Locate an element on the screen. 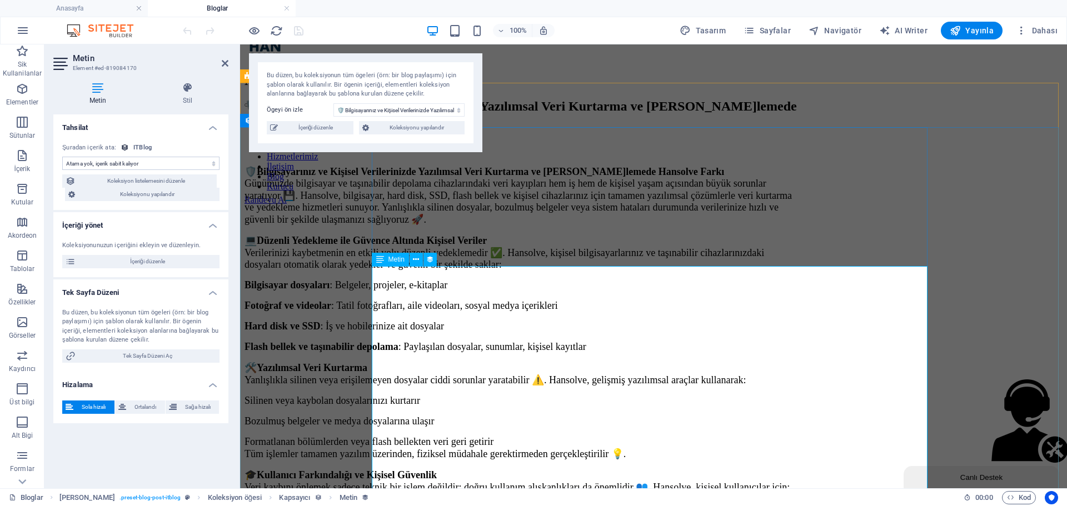 Image resolution: width=1067 pixels, height=506 pixels. span: Ortalandı is located at coordinates (146, 407).